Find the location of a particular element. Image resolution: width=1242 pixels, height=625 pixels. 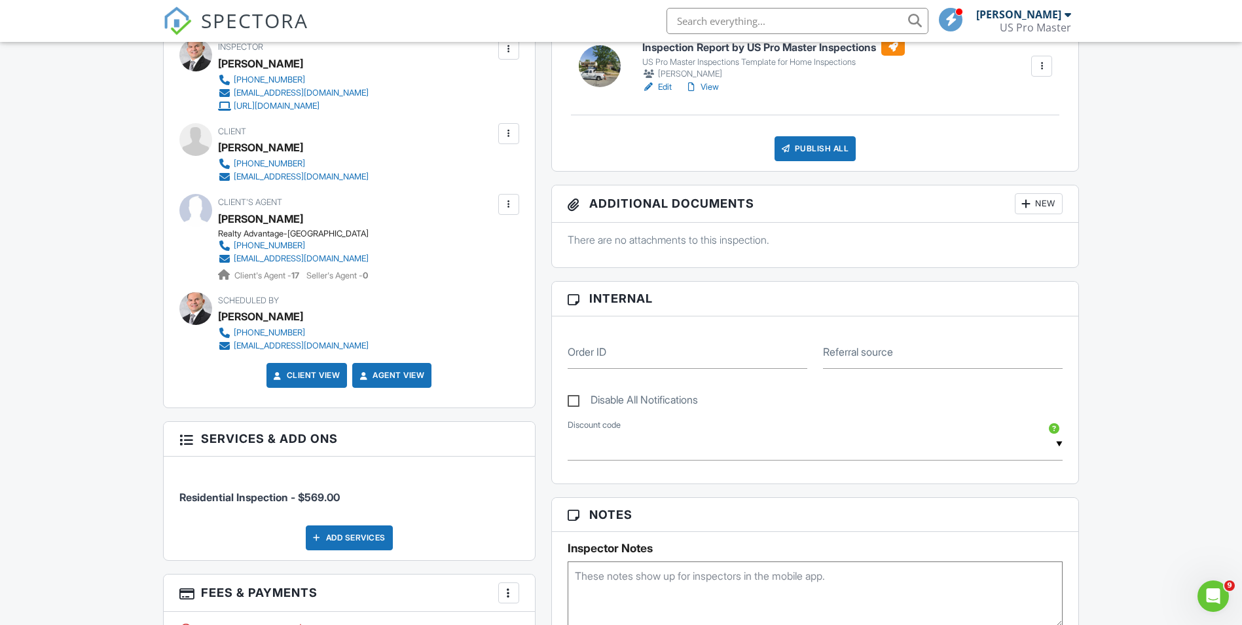

span: Residential Inspection - $569.00 is located at coordinates (259, 497).